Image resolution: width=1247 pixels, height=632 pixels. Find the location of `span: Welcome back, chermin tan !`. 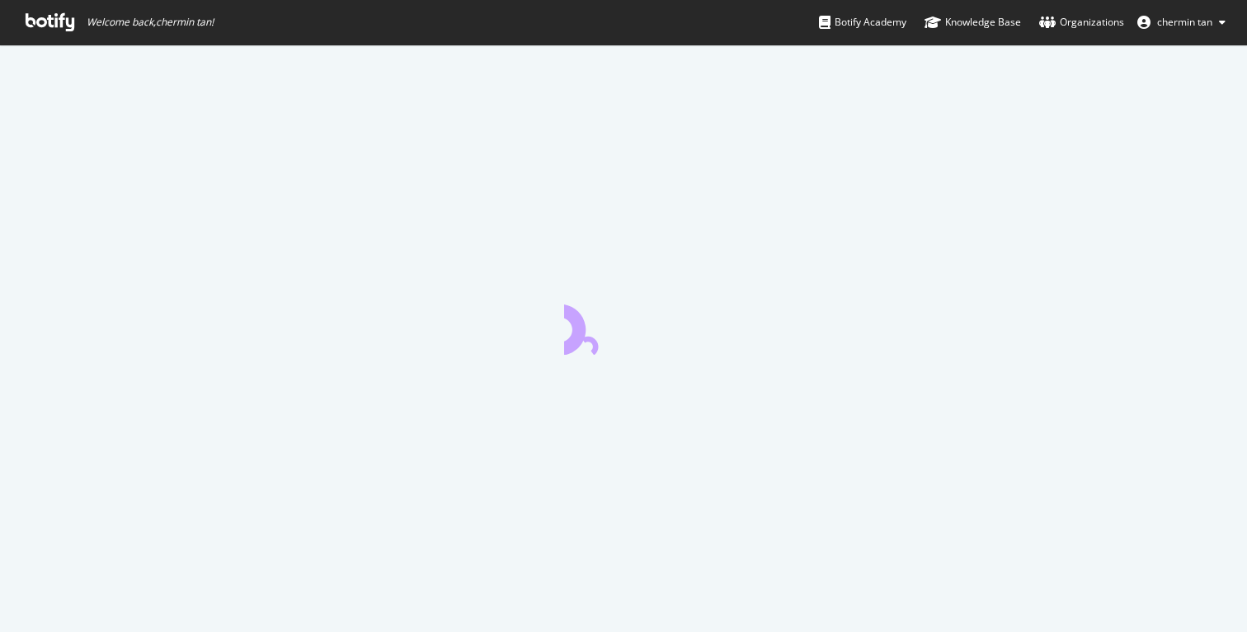

span: Welcome back, chermin tan ! is located at coordinates (150, 22).